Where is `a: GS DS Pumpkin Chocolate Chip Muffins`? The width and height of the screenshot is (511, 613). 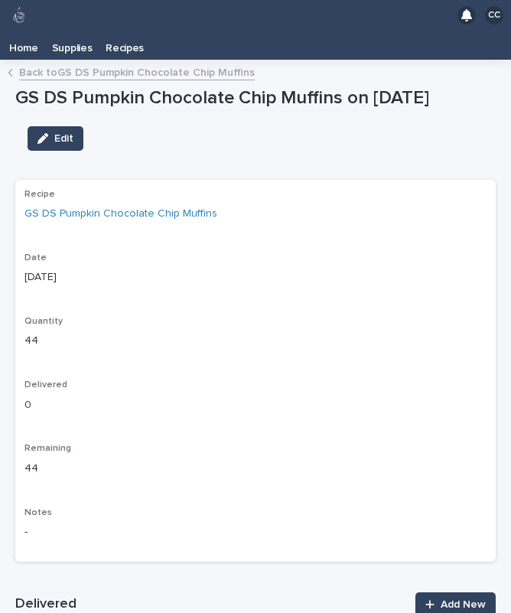
a: GS DS Pumpkin Chocolate Chip Muffins is located at coordinates (121, 213).